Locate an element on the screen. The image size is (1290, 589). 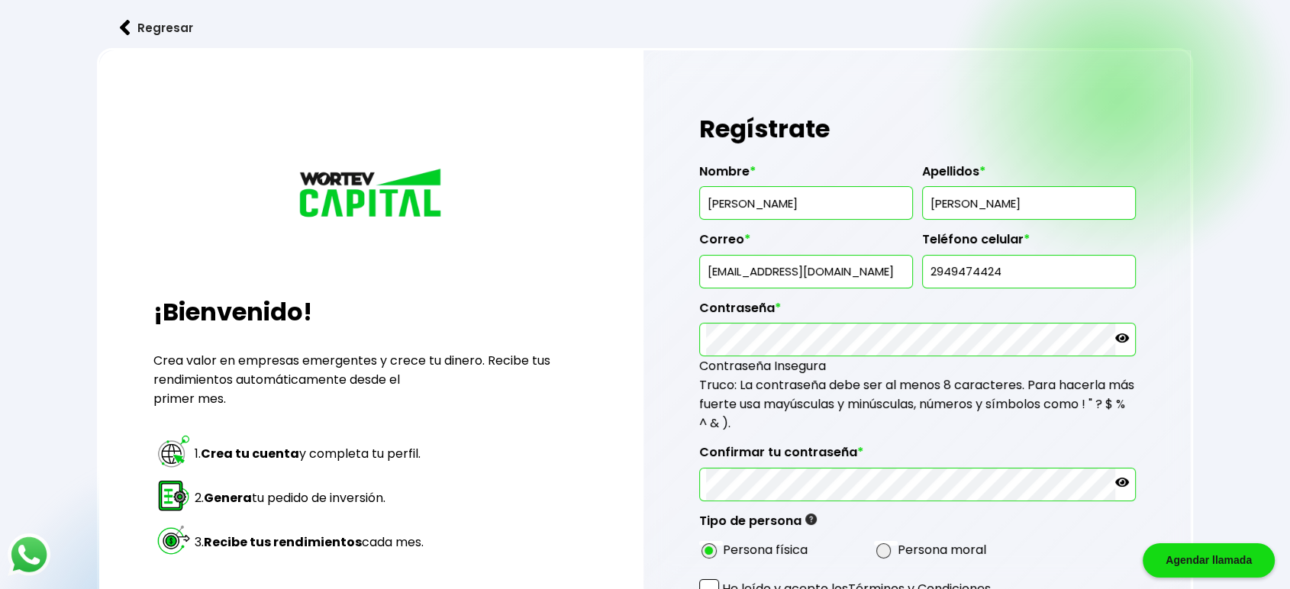
td: 2. tu pedido de inversión. is located at coordinates (309, 499).